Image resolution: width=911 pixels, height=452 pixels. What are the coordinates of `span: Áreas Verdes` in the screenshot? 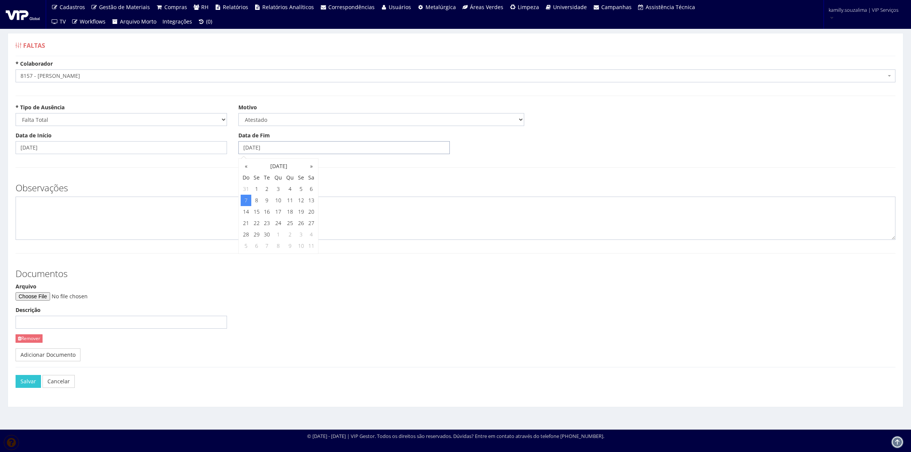 It's located at (487, 7).